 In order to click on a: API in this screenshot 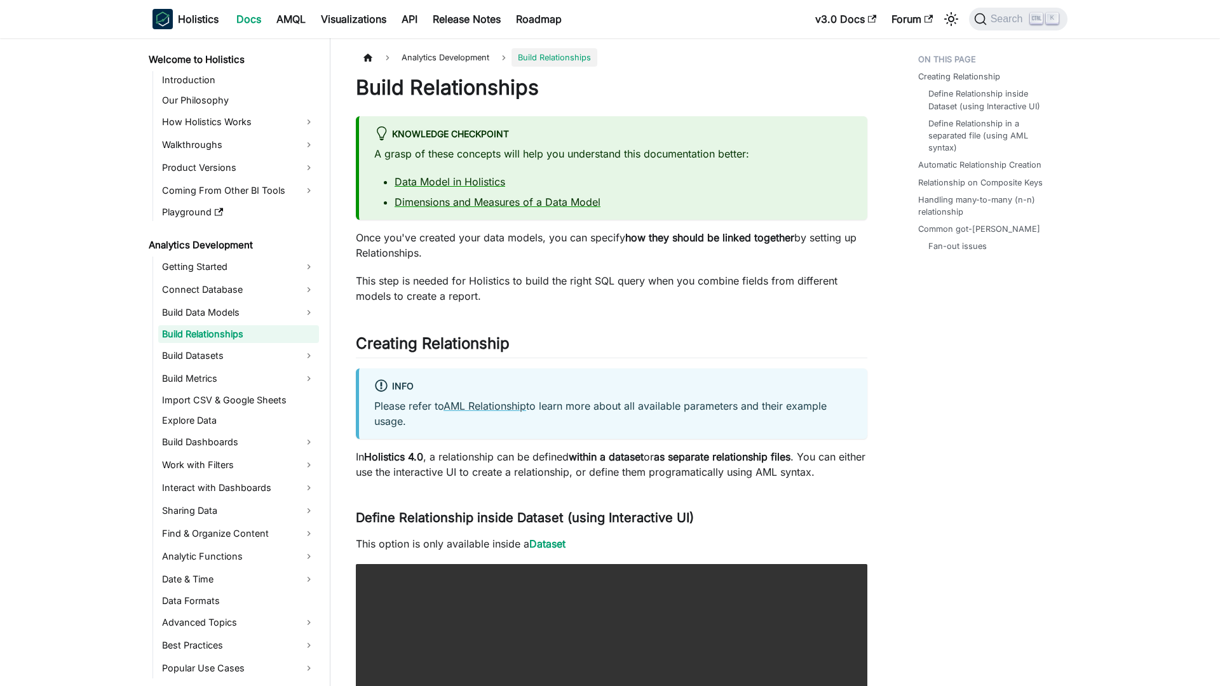, I will do `click(409, 19)`.